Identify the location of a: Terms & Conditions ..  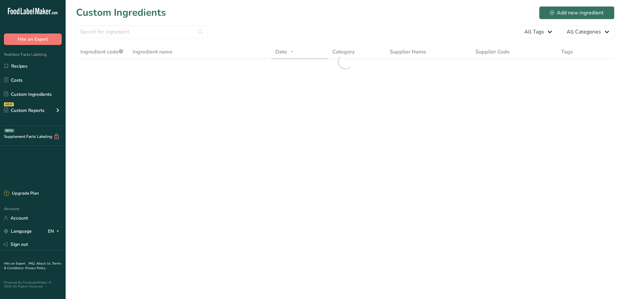
(32, 266).